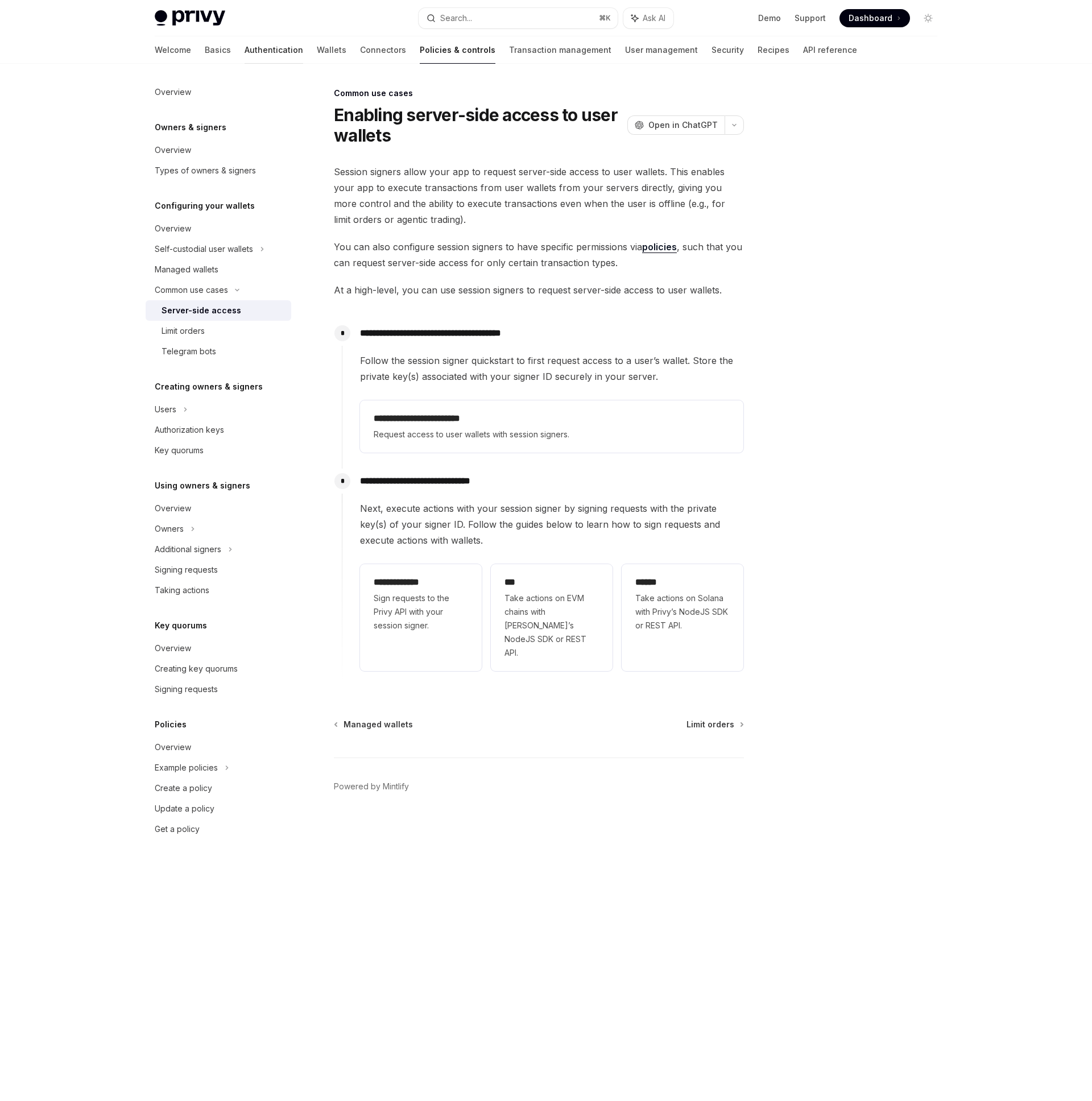 This screenshot has height=1101, width=1092. Describe the element at coordinates (539, 196) in the screenshot. I see `span: Session signers allow your app to request server-side access to user wallets. This enables your a...` at that location.